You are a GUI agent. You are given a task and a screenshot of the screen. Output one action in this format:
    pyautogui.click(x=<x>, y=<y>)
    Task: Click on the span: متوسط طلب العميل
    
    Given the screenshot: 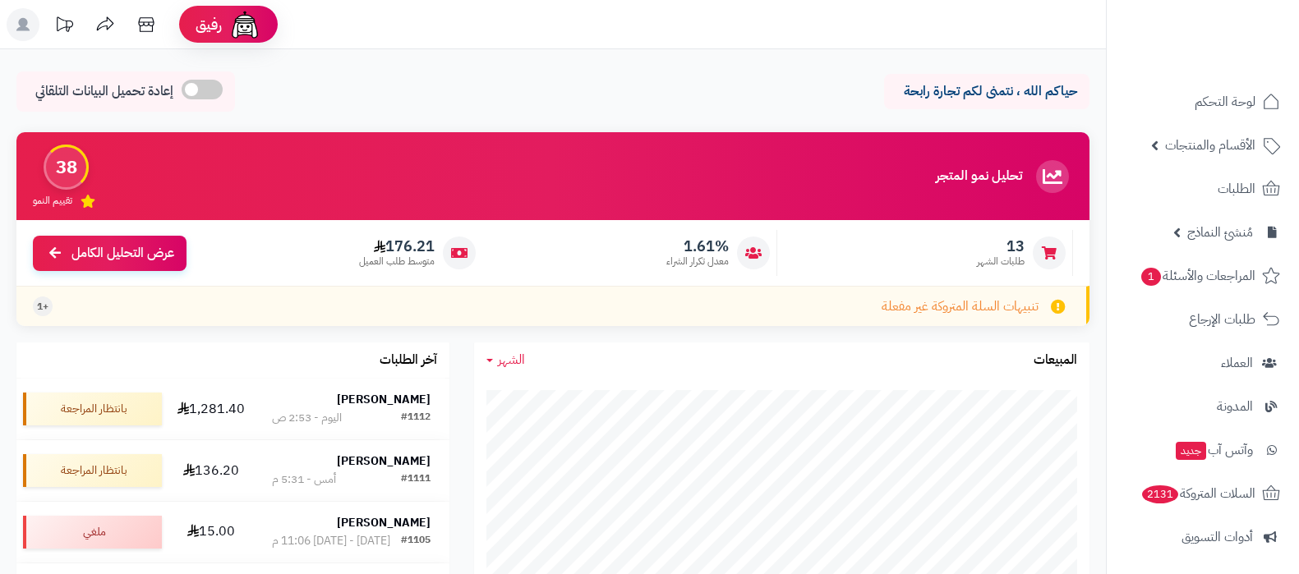 What is the action you would take?
    pyautogui.click(x=397, y=261)
    